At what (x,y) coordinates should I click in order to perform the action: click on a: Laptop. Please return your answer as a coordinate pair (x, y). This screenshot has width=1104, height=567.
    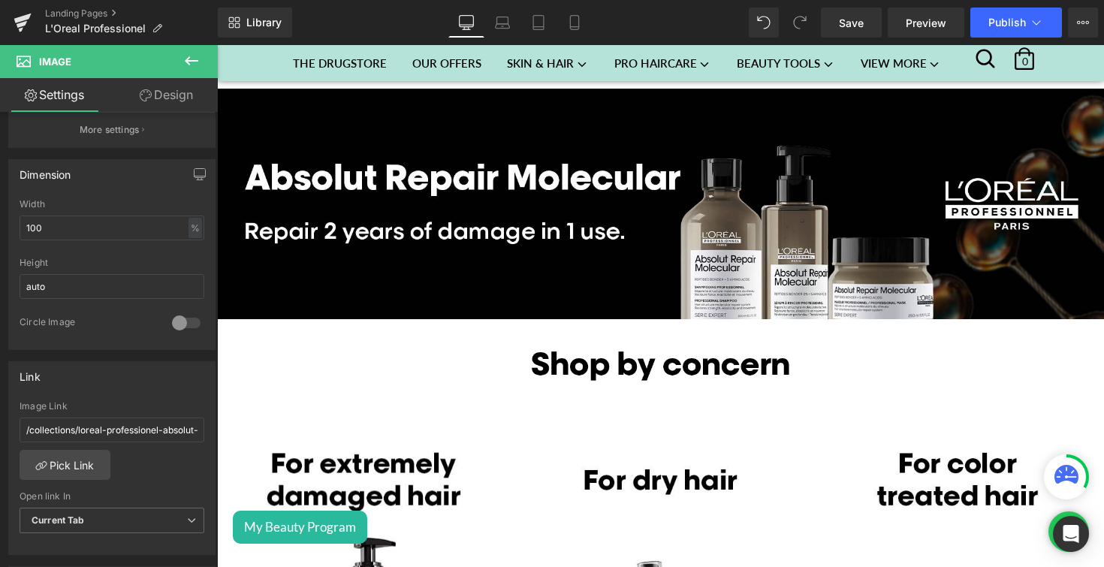
    Looking at the image, I should click on (502, 23).